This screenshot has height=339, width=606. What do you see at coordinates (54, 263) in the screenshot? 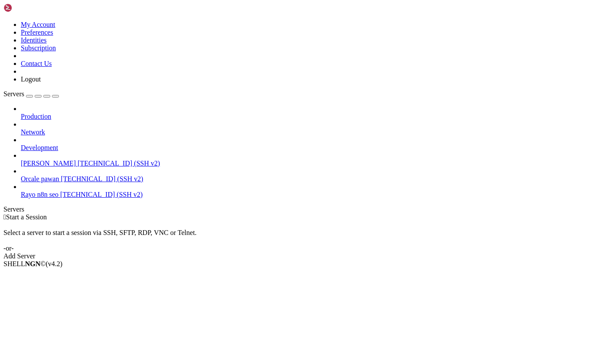
I see `span: 4.2.0` at bounding box center [54, 263].